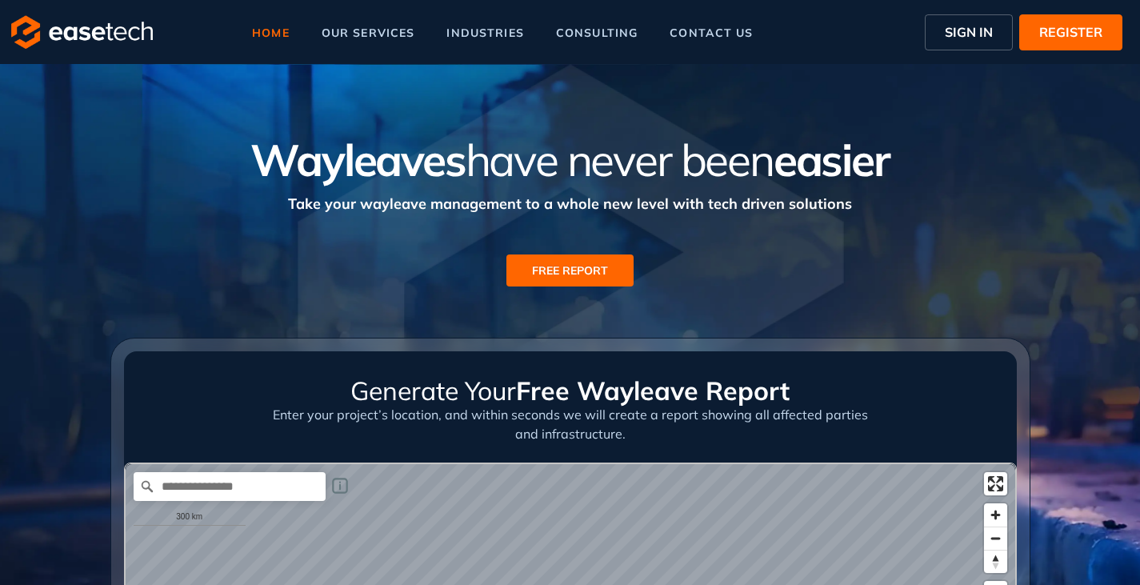  What do you see at coordinates (485, 33) in the screenshot?
I see `span: industries` at bounding box center [485, 33].